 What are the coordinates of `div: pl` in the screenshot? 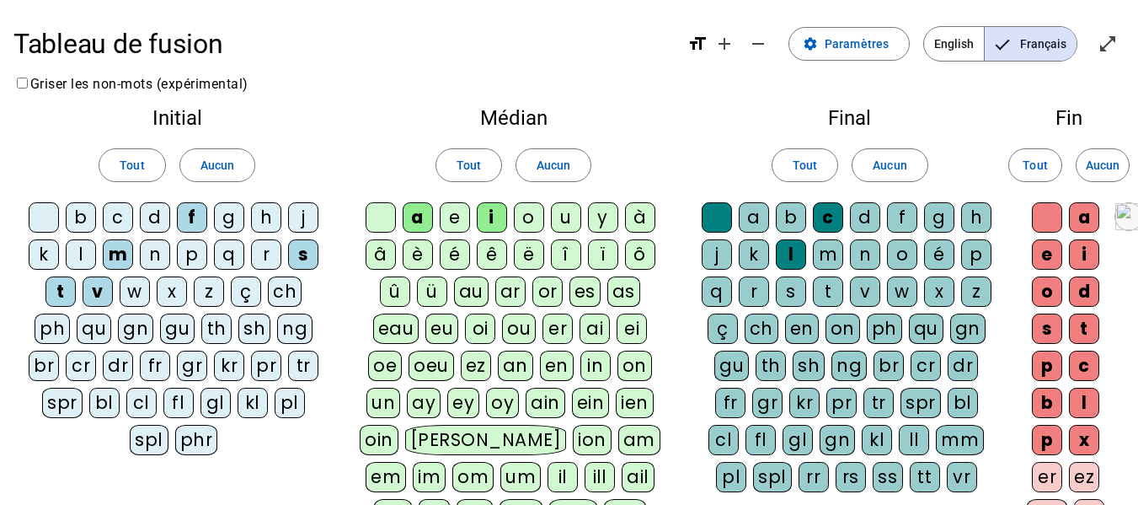 It's located at (290, 403).